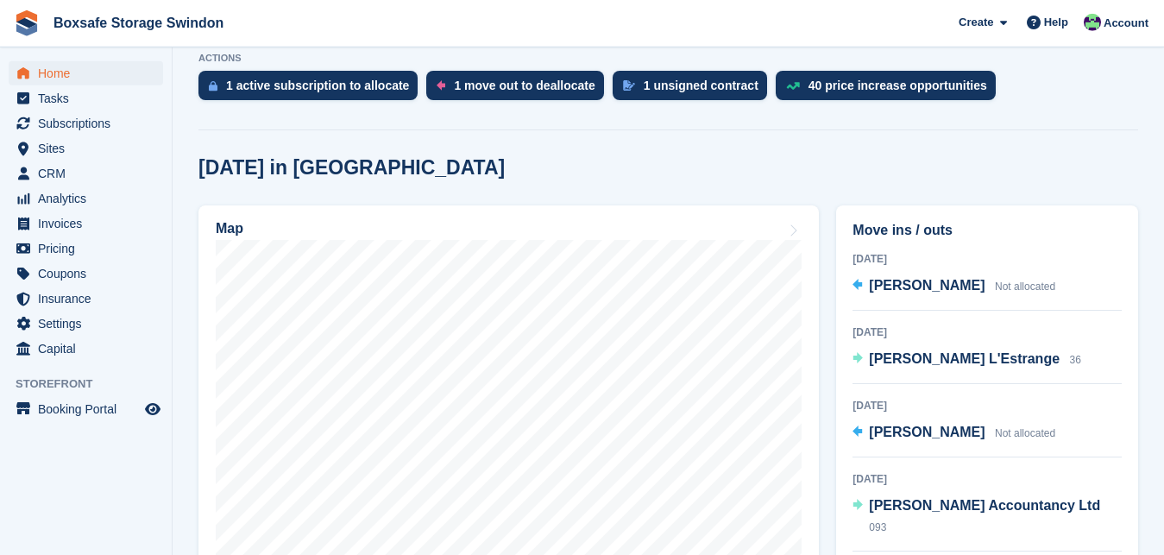  I want to click on span: CRM, so click(90, 173).